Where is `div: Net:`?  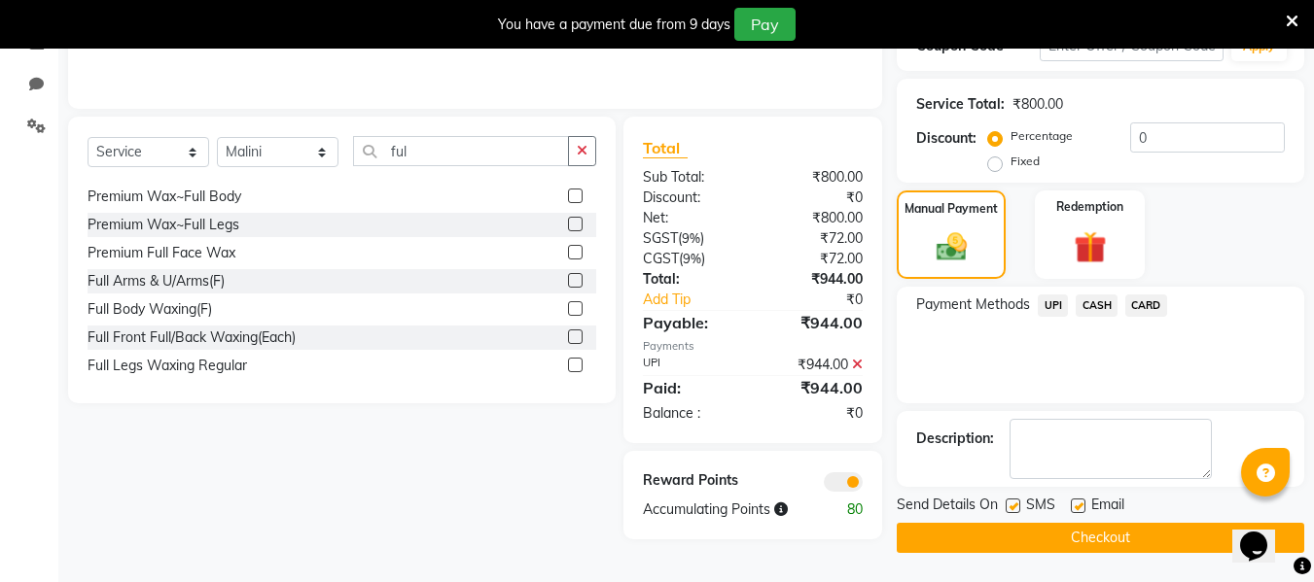
div: Net: is located at coordinates (690, 218).